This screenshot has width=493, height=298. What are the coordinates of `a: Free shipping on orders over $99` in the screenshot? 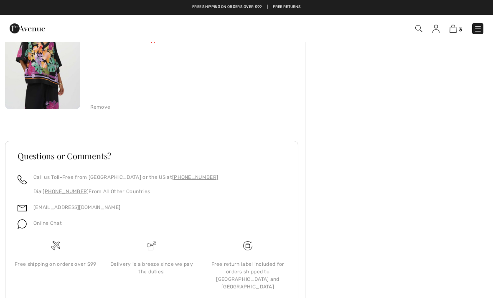 It's located at (227, 7).